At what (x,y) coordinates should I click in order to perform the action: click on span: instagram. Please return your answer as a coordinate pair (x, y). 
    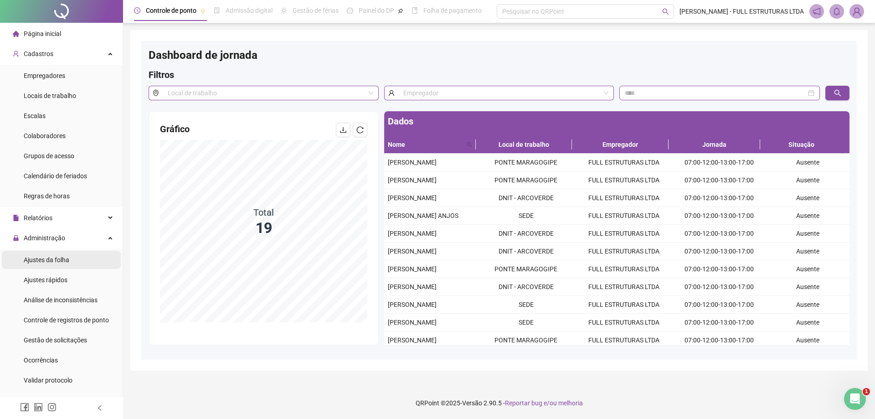
    Looking at the image, I should click on (52, 407).